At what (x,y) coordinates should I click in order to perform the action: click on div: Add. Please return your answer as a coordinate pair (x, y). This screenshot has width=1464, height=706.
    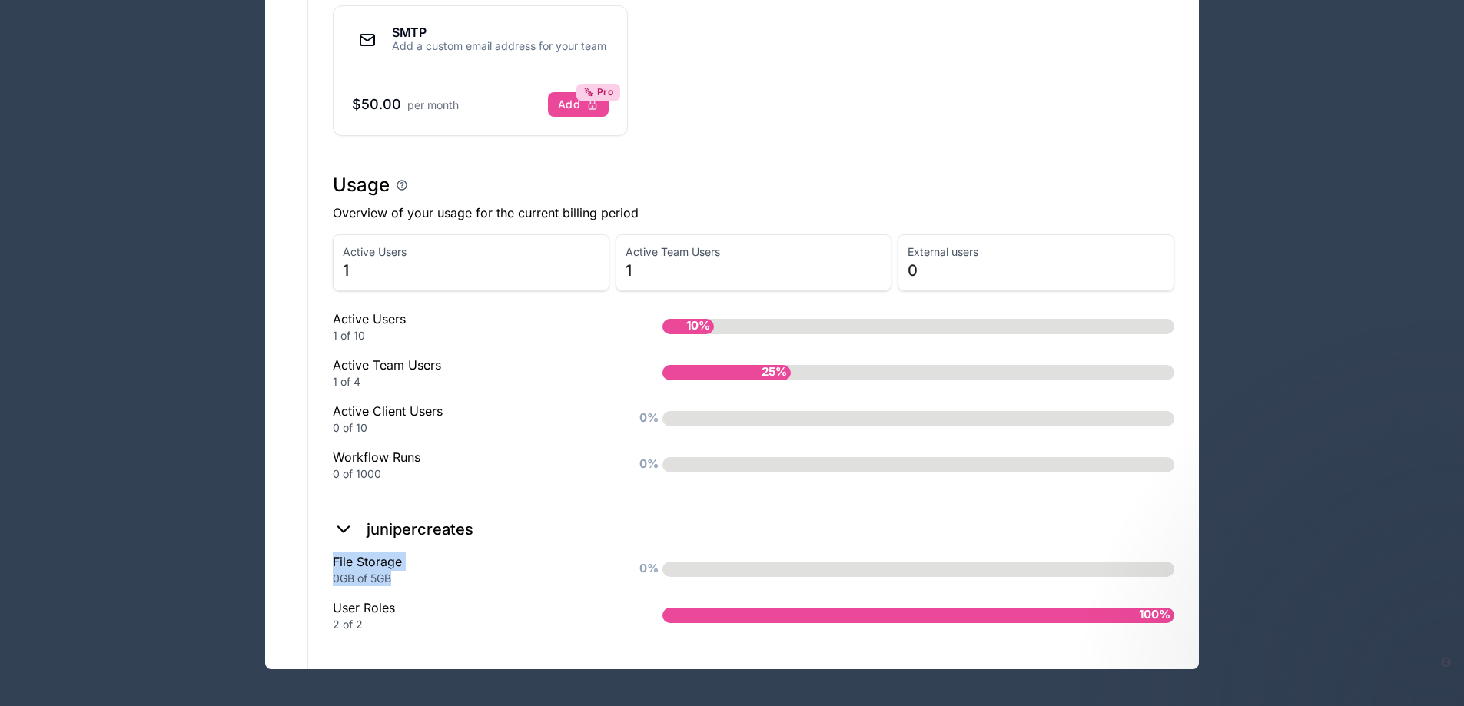
    Looking at the image, I should click on (578, 104).